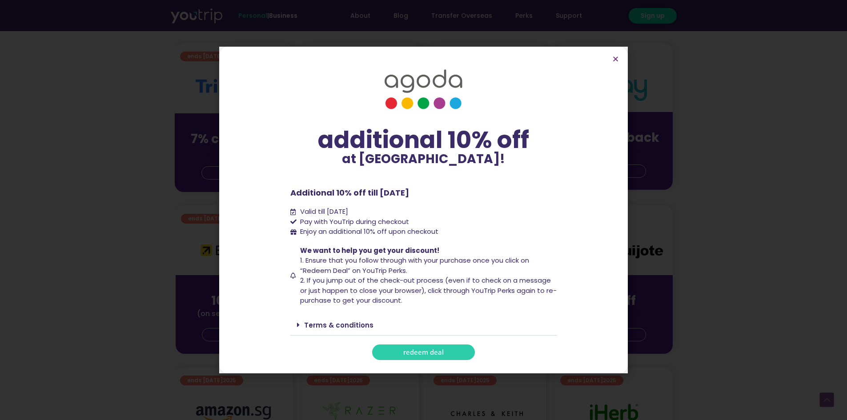 The height and width of the screenshot is (420, 847). What do you see at coordinates (353, 222) in the screenshot?
I see `span: Pay with YouTrip during checkout` at bounding box center [353, 222].